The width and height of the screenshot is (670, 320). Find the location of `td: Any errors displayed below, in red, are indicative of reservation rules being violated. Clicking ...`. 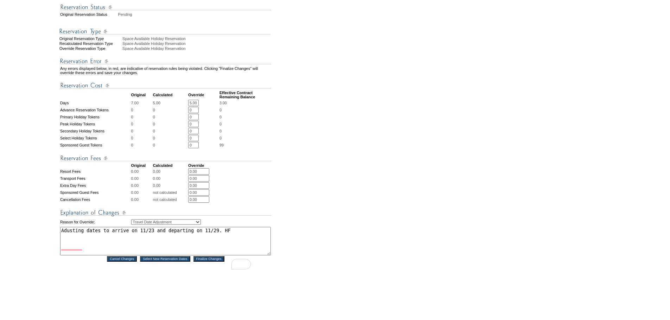

td: Any errors displayed below, in red, are indicative of reservation rules being violated. Clicking ... is located at coordinates (166, 71).